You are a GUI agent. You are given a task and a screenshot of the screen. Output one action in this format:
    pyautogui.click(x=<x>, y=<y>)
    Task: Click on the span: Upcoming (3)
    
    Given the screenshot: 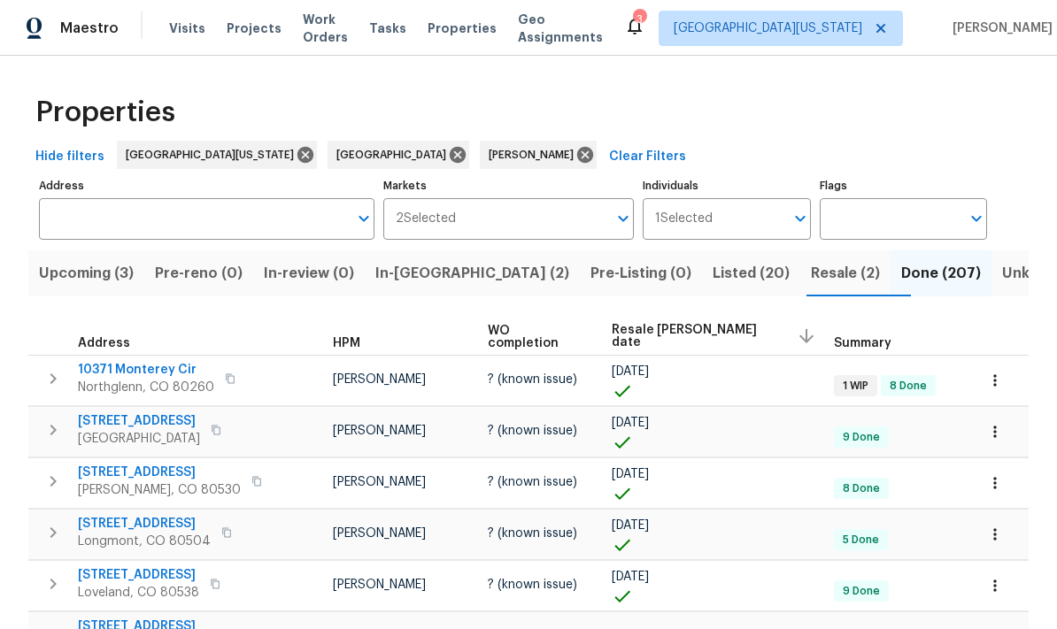 What is the action you would take?
    pyautogui.click(x=86, y=273)
    